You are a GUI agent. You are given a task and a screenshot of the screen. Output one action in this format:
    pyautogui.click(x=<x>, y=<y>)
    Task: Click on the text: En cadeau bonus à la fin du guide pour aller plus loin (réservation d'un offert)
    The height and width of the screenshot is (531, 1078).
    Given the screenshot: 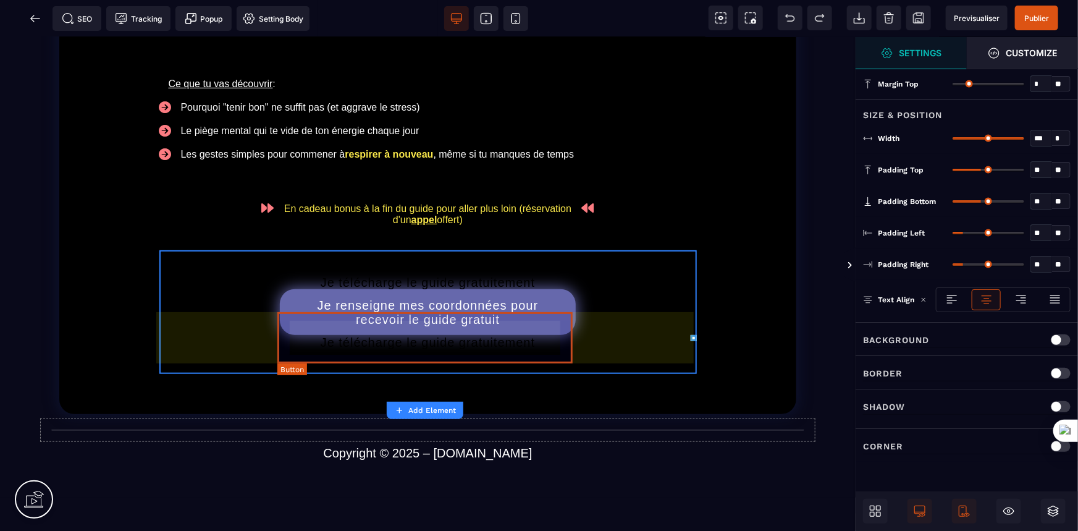 What is the action you would take?
    pyautogui.click(x=428, y=171)
    